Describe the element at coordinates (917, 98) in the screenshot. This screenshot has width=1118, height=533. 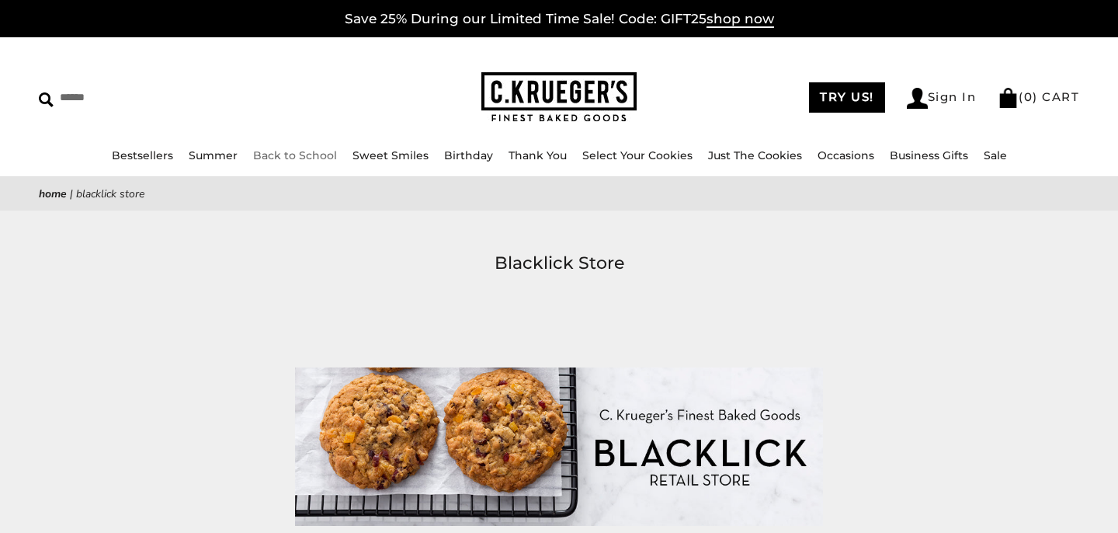
I see `img: Account` at that location.